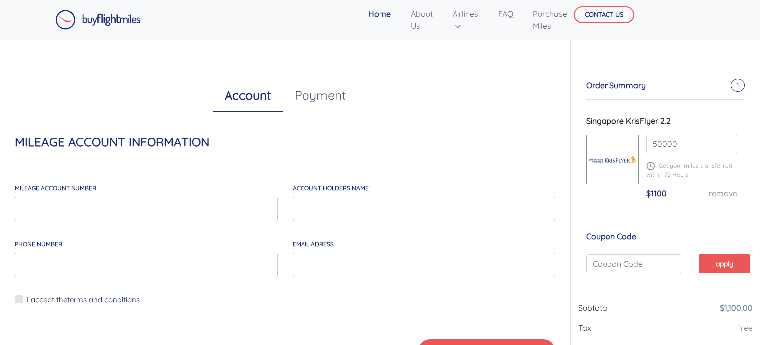 The height and width of the screenshot is (345, 760). Describe the element at coordinates (98, 20) in the screenshot. I see `img: Buy Flight Miles Logo` at that location.